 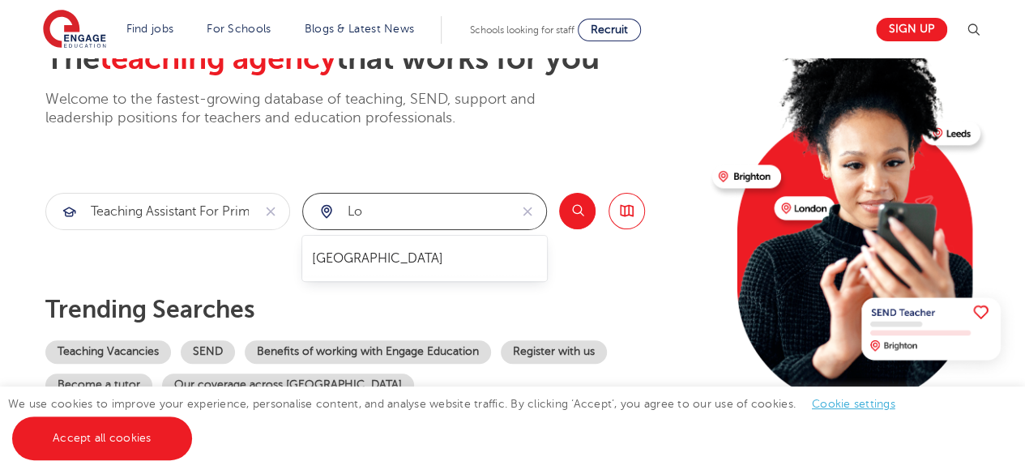 I want to click on span: We use cookies to improve your experience, personalise content, and analyse website traffic. By c..., so click(x=460, y=421).